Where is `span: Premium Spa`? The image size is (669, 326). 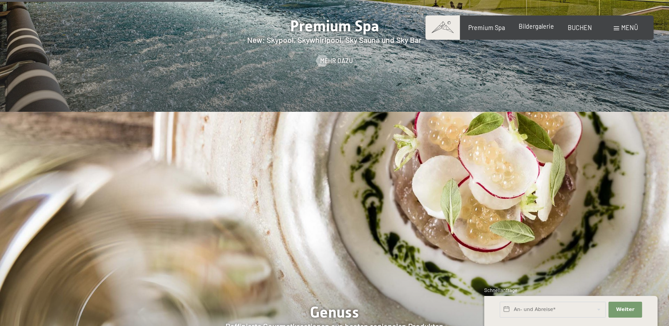 span: Premium Spa is located at coordinates (486, 27).